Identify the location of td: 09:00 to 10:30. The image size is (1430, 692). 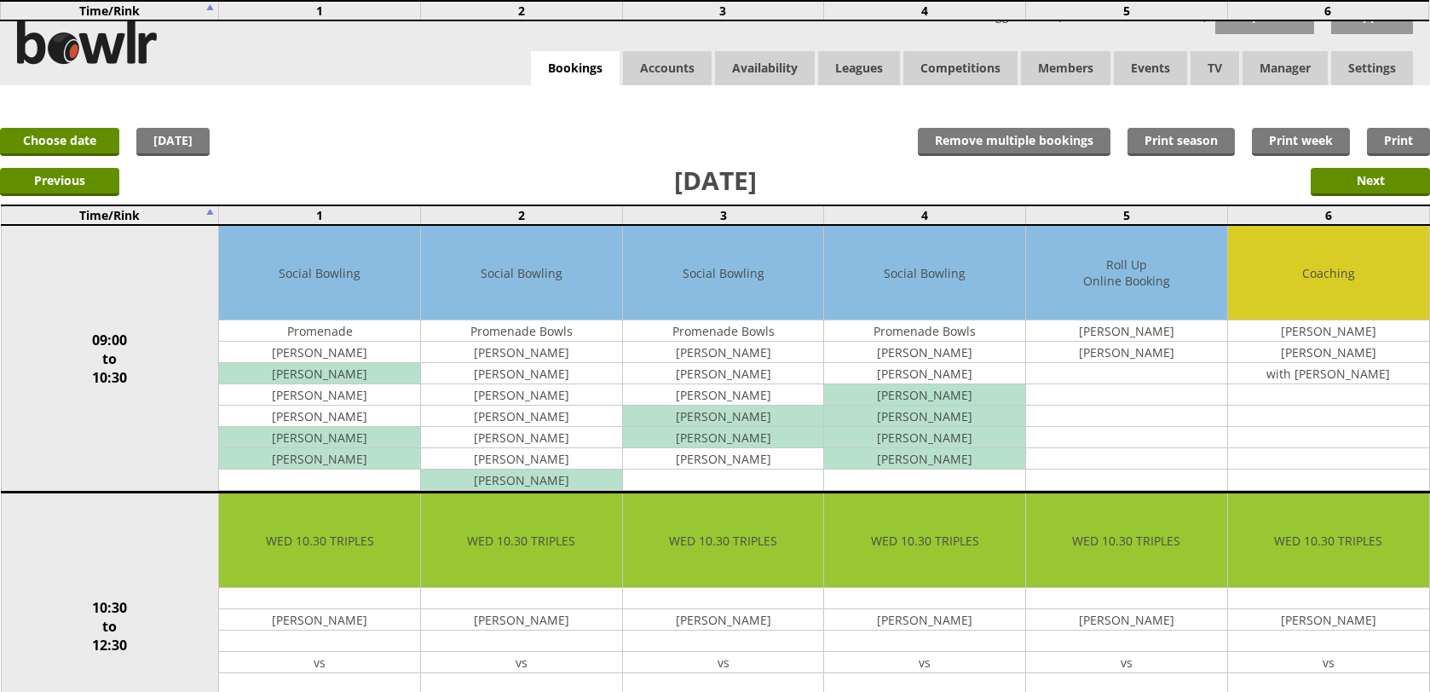
(110, 359).